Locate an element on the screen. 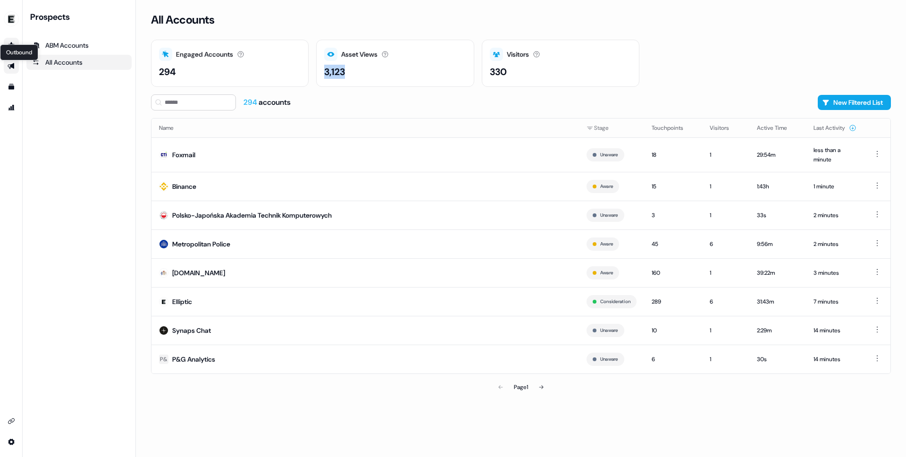  div: 2:29m is located at coordinates (778, 330).